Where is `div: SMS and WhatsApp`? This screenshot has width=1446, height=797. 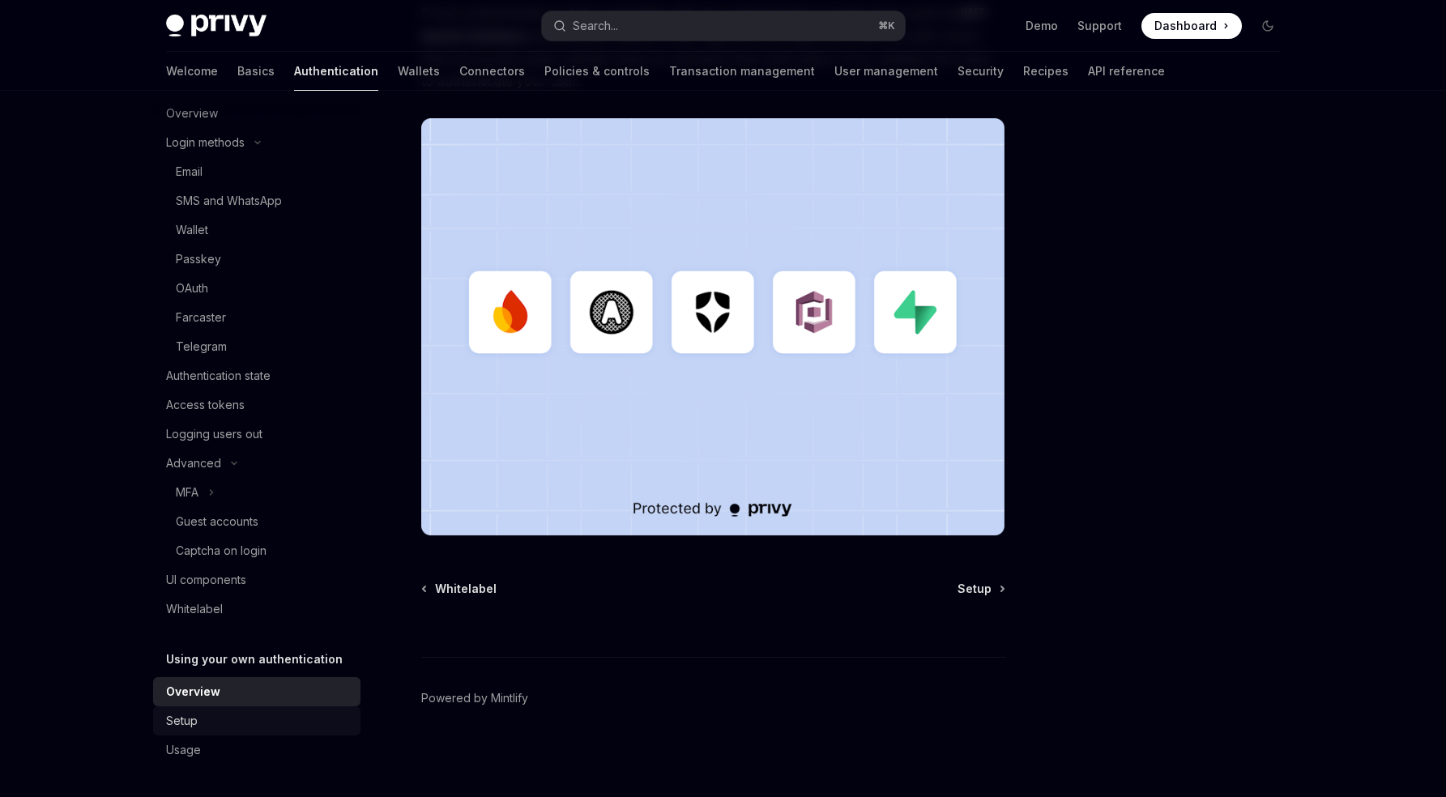 div: SMS and WhatsApp is located at coordinates (228, 201).